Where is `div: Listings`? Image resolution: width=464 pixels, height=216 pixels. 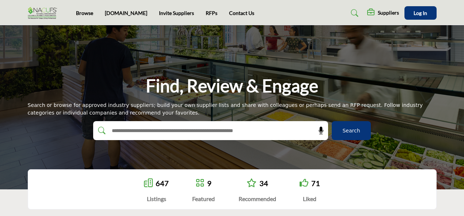
div: Listings is located at coordinates (156, 199).